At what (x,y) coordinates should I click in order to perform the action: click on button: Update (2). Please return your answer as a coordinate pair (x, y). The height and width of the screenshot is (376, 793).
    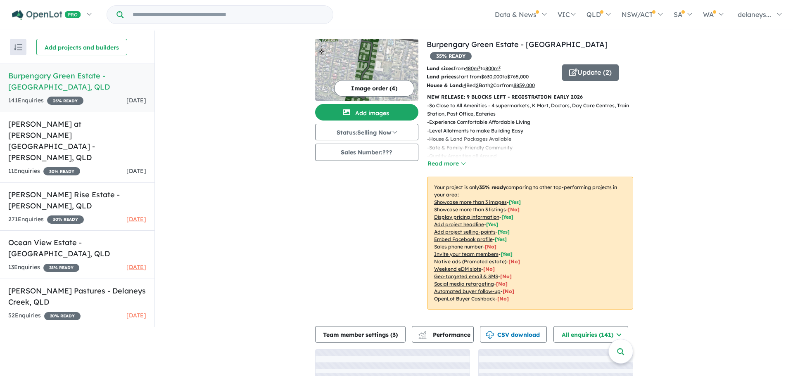
    Looking at the image, I should click on (590, 73).